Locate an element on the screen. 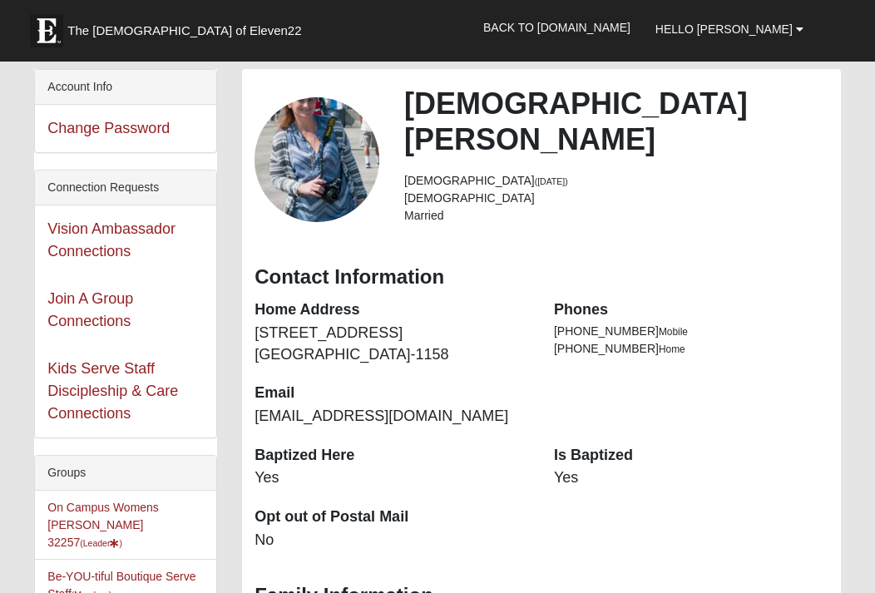 Image resolution: width=875 pixels, height=593 pixels. small: (Leader ) is located at coordinates (101, 543).